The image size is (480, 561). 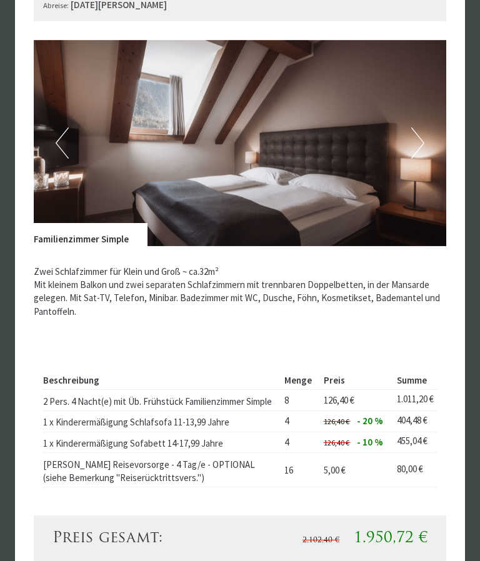 I want to click on button: Next, so click(x=417, y=143).